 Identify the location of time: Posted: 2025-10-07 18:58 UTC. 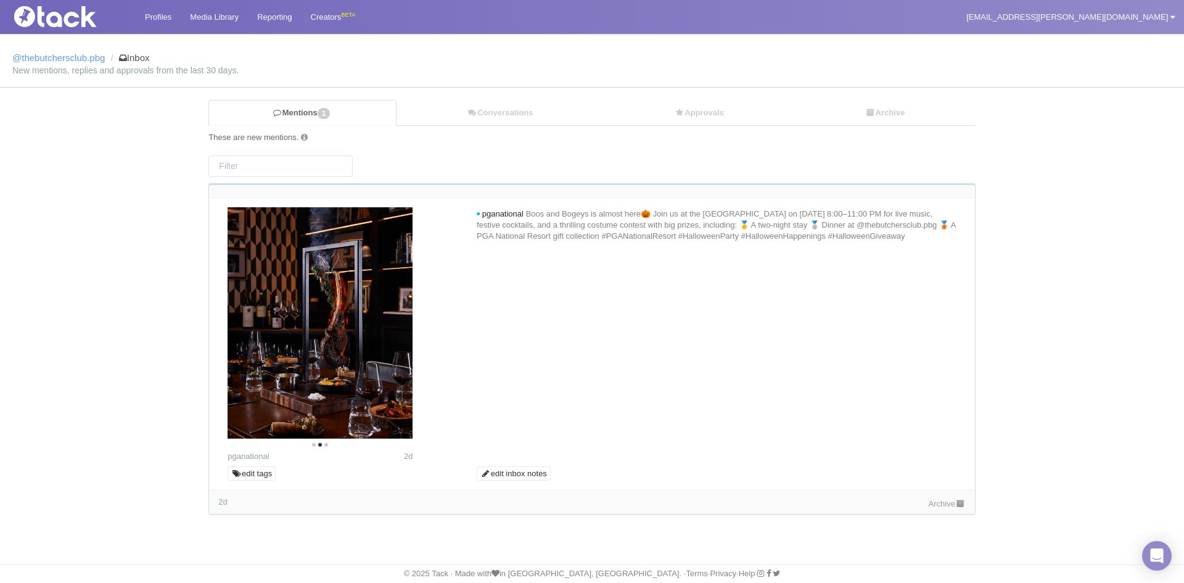
(408, 456).